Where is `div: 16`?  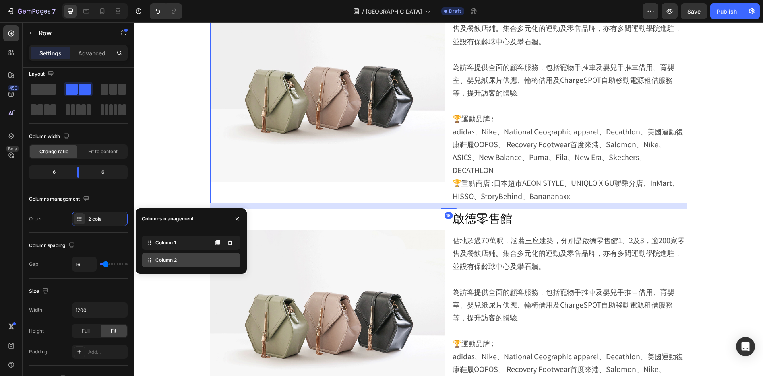
div: 16 is located at coordinates (315, 193).